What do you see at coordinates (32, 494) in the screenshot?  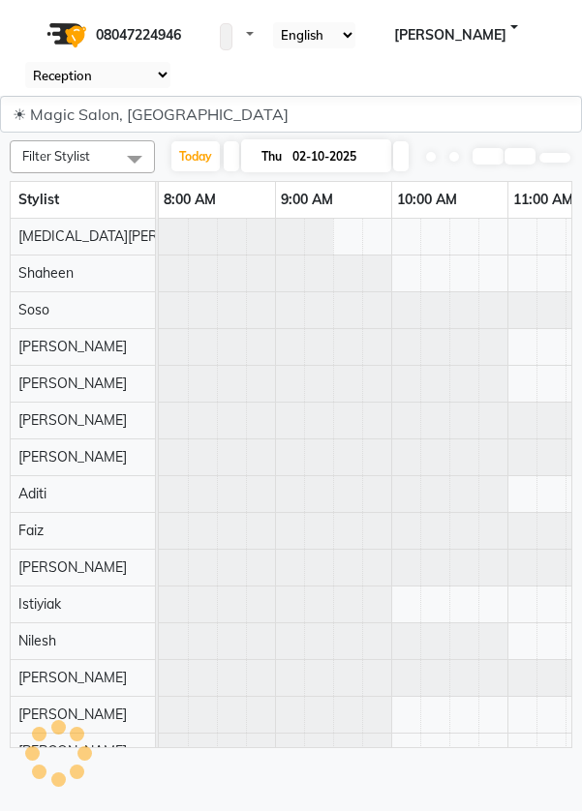 I see `span: Aditi` at bounding box center [32, 494].